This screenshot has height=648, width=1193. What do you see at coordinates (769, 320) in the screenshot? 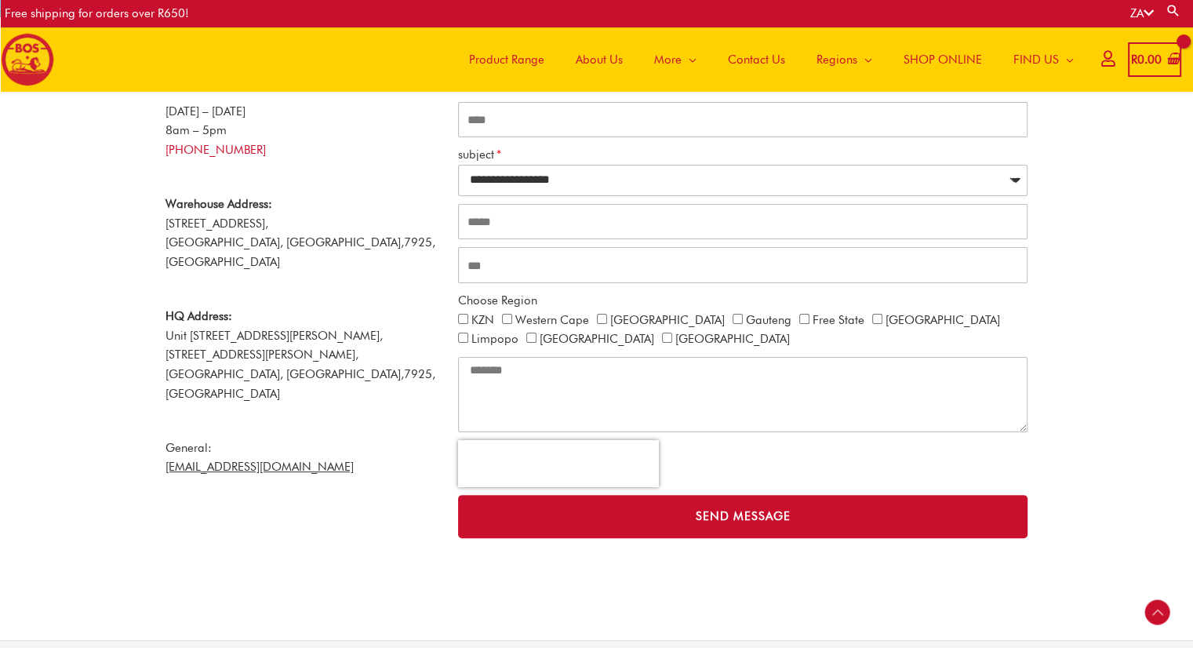
I see `label: Gauteng` at bounding box center [769, 320].